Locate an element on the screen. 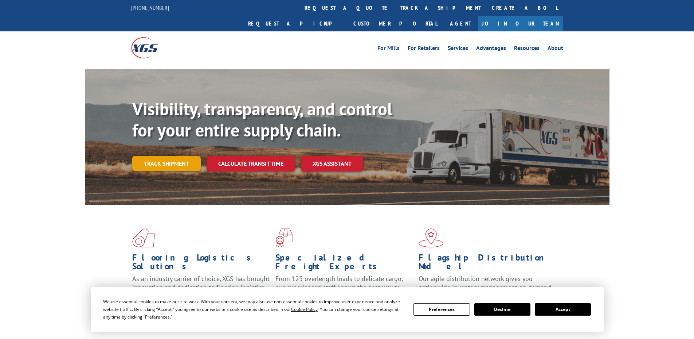 This screenshot has width=694, height=339. h1: Specialized Freight Experts is located at coordinates (344, 263).